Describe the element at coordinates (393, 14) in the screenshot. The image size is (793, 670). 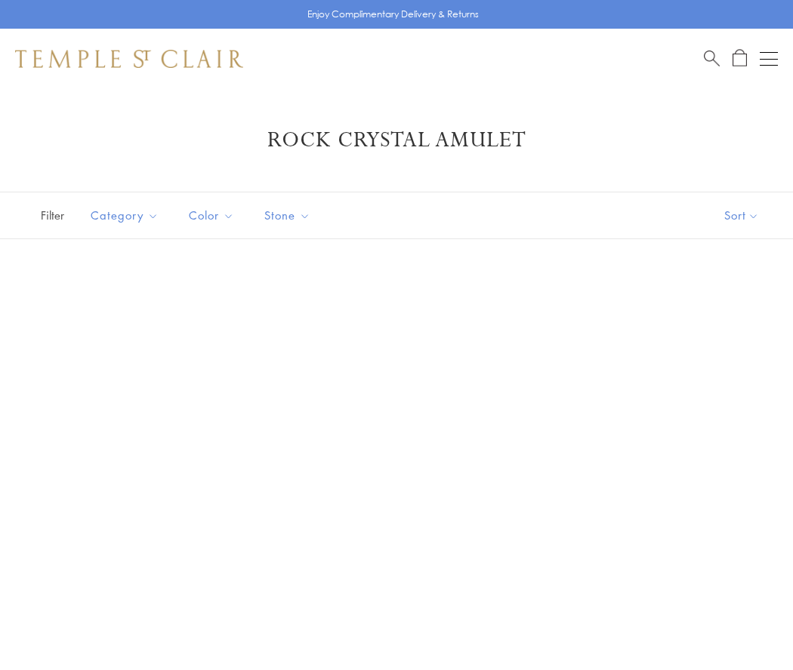
I see `p: Enjoy Complimentary Delivery & Returns` at that location.